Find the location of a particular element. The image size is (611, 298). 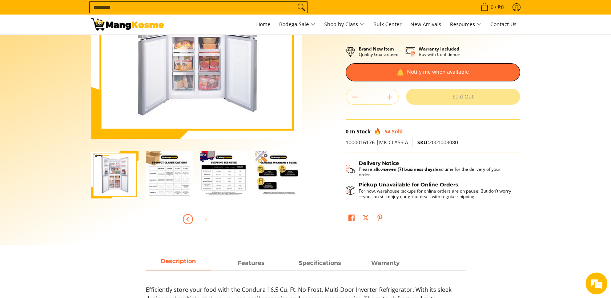

p: Buy with Confidence is located at coordinates (439, 52).